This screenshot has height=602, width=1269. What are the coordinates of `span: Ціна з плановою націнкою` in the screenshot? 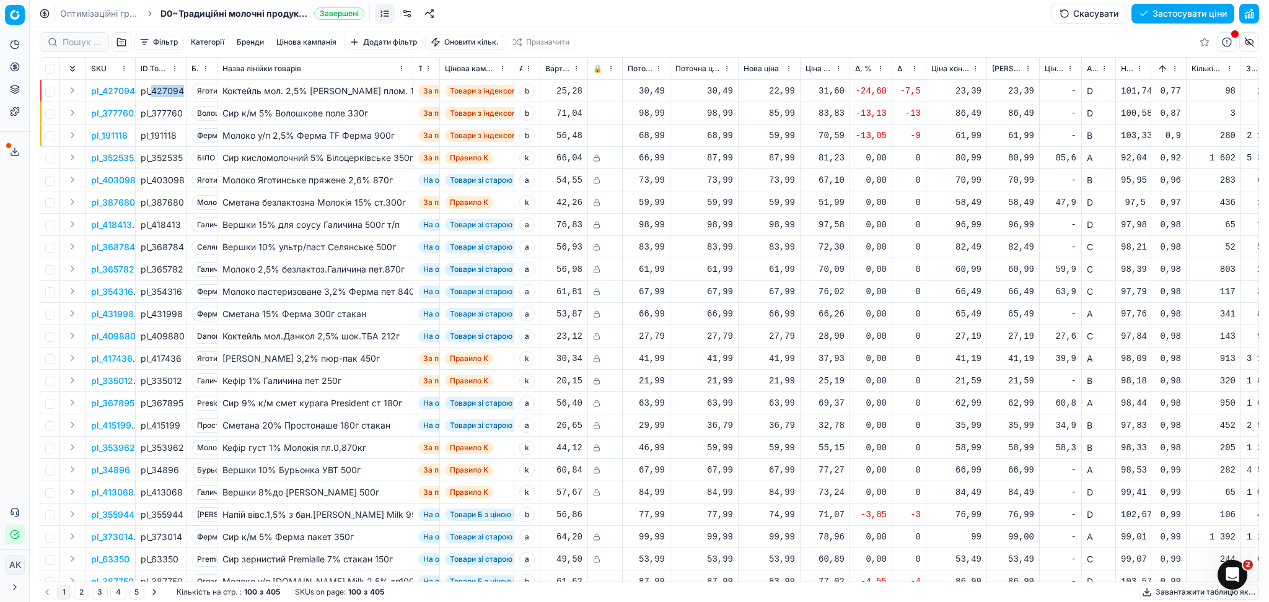 It's located at (819, 69).